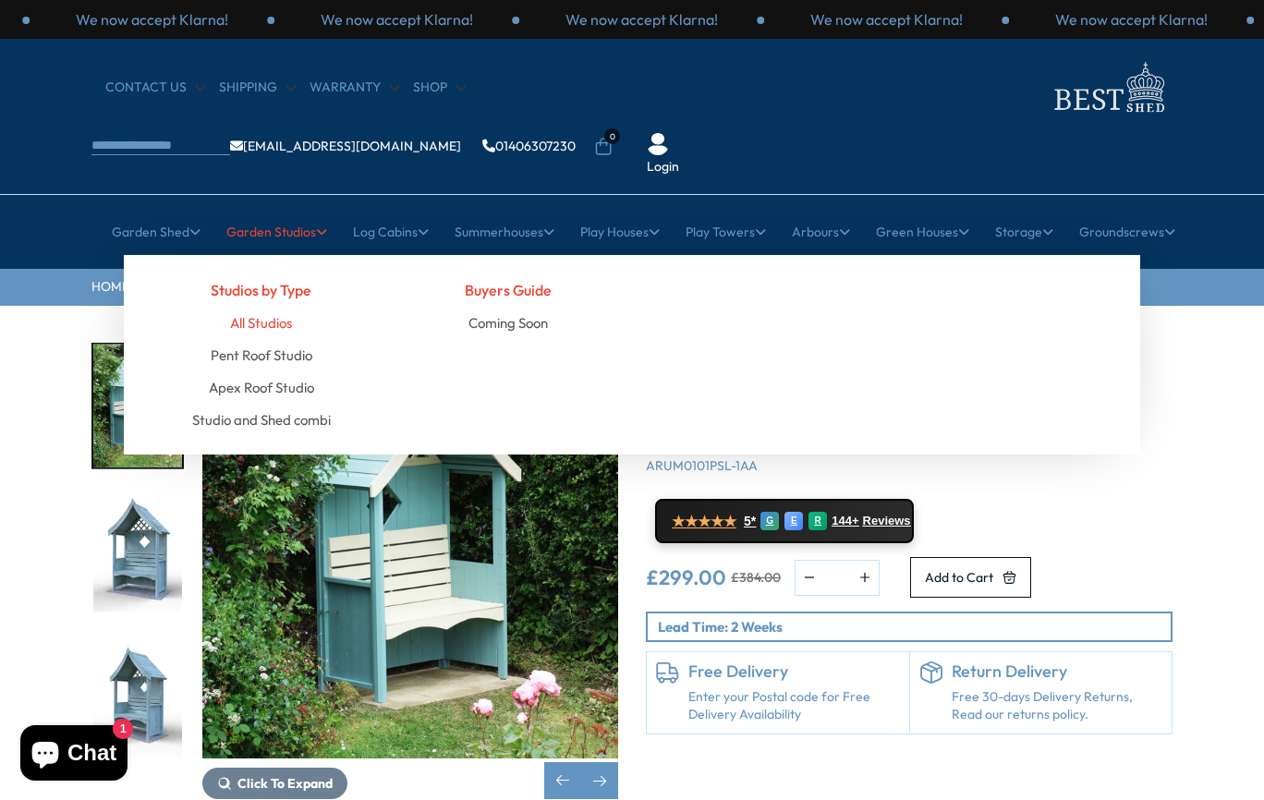 Image resolution: width=1264 pixels, height=800 pixels. Describe the element at coordinates (620, 232) in the screenshot. I see `a: Play Houses` at that location.